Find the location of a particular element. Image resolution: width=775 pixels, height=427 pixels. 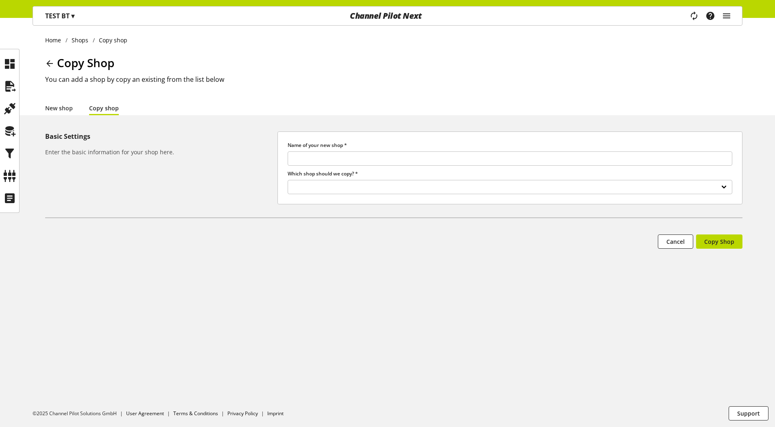

a: Home is located at coordinates (55, 40).